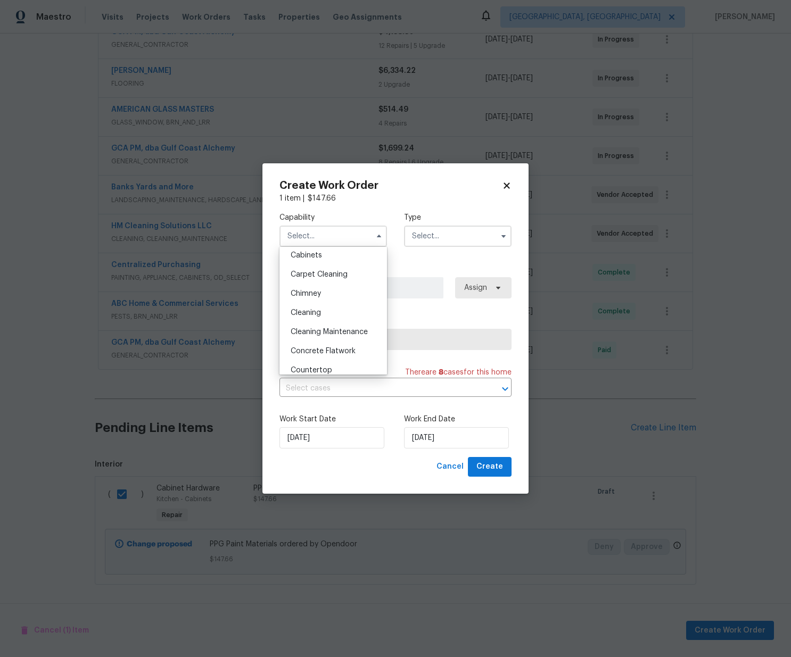  I want to click on span: Select trade partner, so click(395, 339).